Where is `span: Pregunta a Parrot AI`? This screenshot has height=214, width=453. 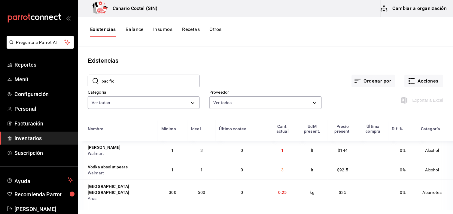
span: Pregunta a Parrot AI is located at coordinates (40, 42).